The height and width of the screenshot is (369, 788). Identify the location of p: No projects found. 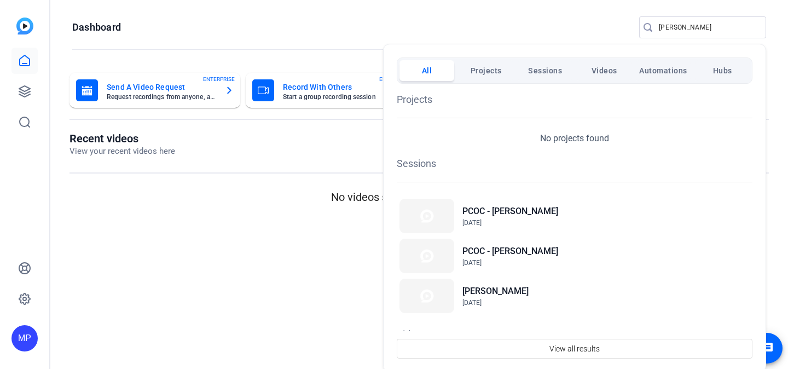
(575, 139).